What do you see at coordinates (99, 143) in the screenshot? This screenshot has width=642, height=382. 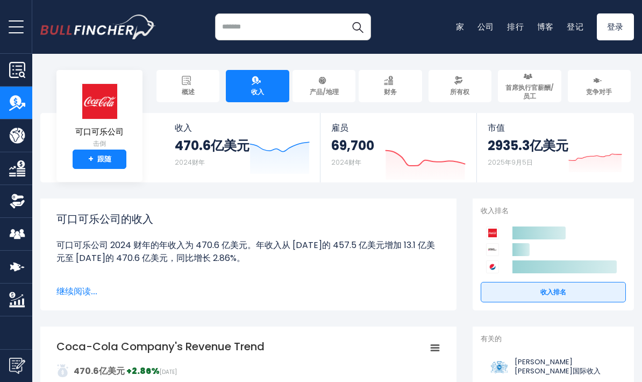 I see `font: 击倒` at bounding box center [99, 143].